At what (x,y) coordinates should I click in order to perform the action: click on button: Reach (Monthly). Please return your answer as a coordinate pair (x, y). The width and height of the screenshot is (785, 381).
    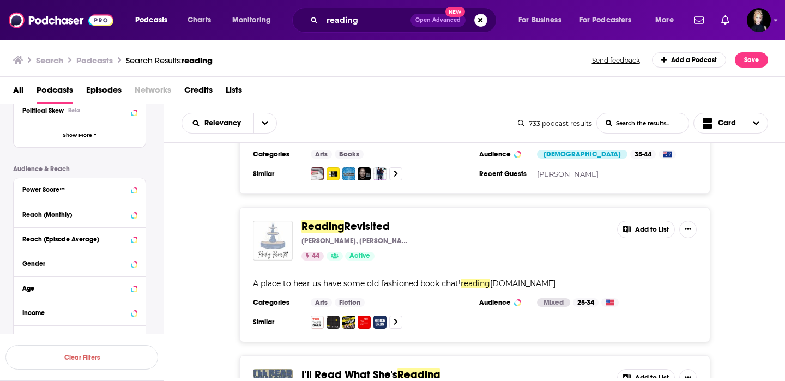
    Looking at the image, I should click on (80, 214).